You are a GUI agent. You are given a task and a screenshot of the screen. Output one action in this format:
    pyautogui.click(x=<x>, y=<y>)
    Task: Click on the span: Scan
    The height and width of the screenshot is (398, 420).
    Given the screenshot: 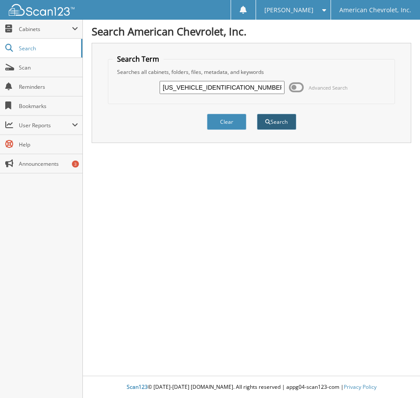 What is the action you would take?
    pyautogui.click(x=48, y=67)
    